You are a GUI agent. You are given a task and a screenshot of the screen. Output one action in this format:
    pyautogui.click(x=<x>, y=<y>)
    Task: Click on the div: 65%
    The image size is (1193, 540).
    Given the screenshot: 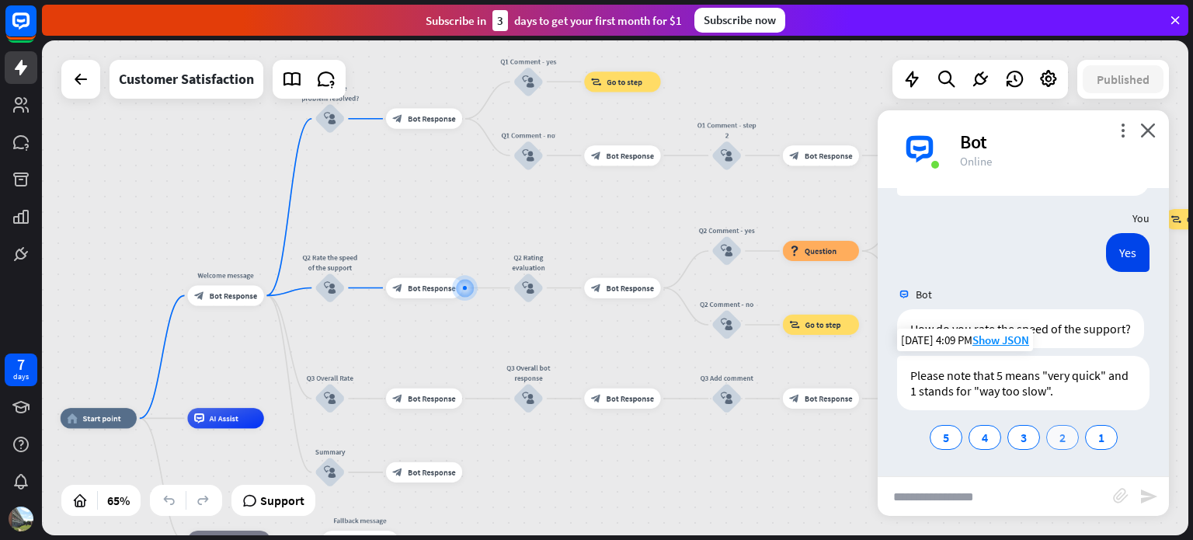 What is the action you would take?
    pyautogui.click(x=118, y=500)
    